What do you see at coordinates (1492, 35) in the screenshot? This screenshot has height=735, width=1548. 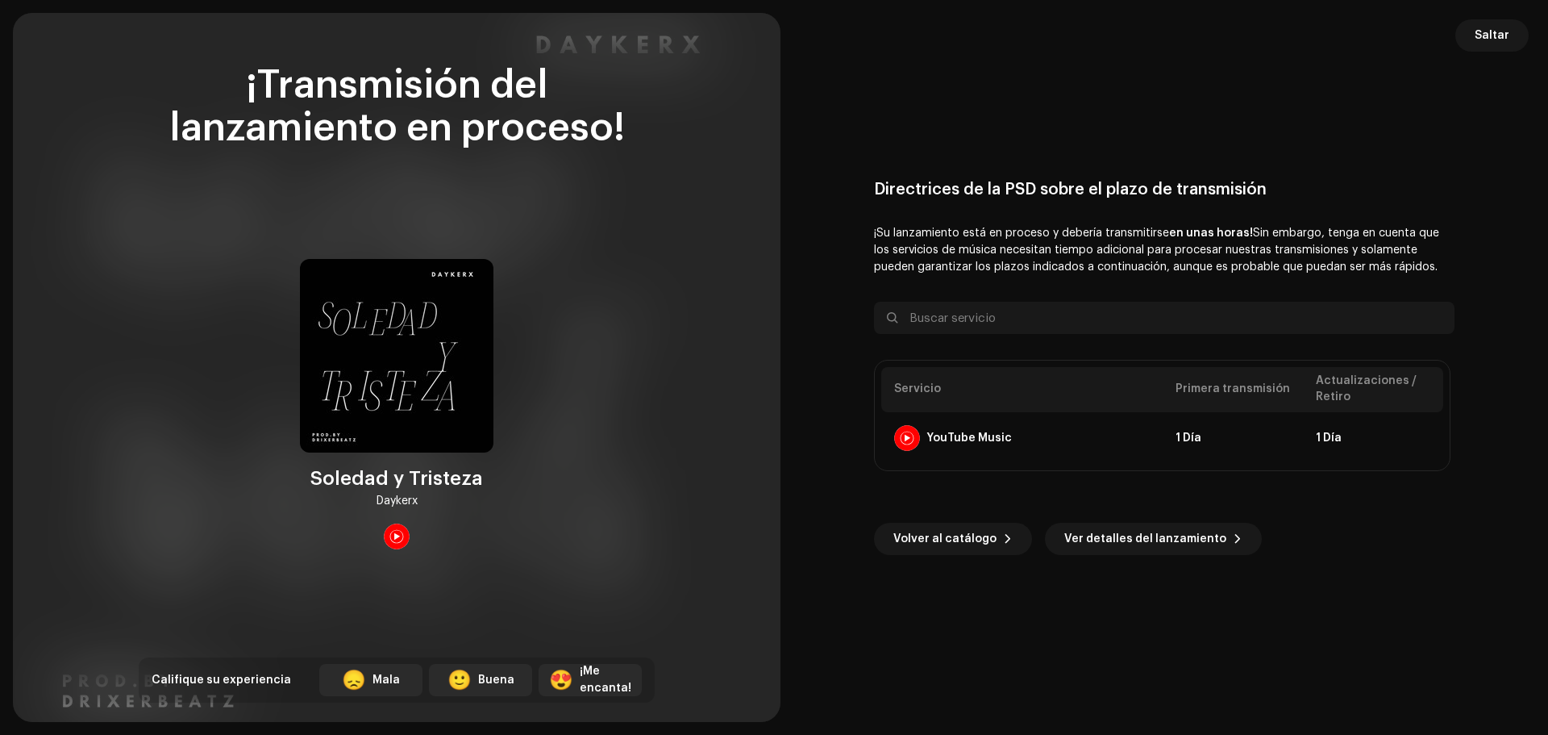 I see `span: Saltar` at bounding box center [1492, 35].